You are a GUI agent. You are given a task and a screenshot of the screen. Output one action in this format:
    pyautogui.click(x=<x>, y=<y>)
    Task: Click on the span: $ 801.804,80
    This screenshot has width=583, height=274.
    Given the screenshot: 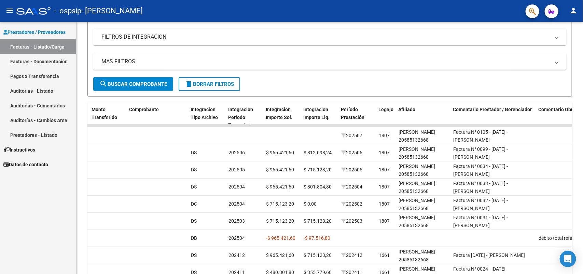 What is the action you would take?
    pyautogui.click(x=318, y=187)
    